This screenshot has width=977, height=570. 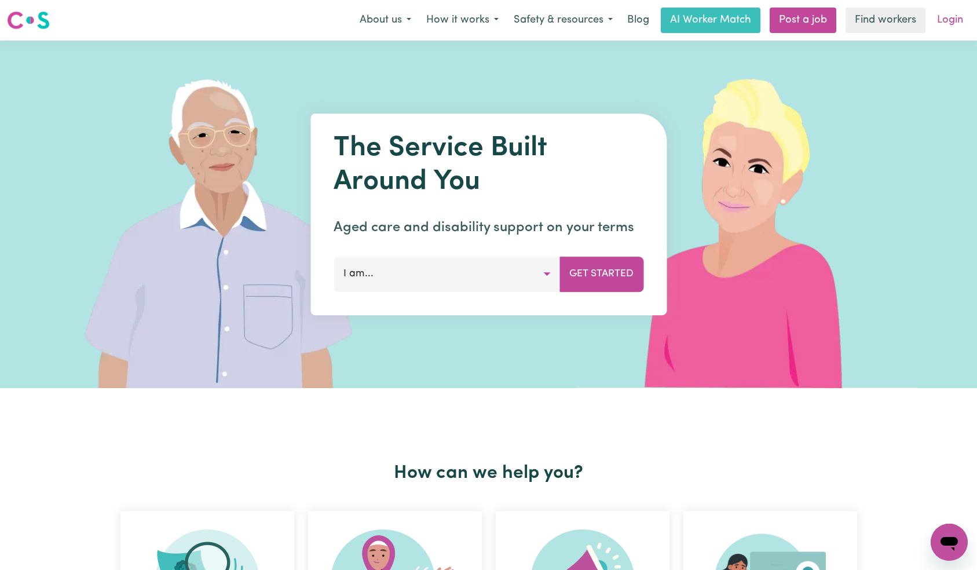 I want to click on a: AI Worker Match, so click(x=711, y=20).